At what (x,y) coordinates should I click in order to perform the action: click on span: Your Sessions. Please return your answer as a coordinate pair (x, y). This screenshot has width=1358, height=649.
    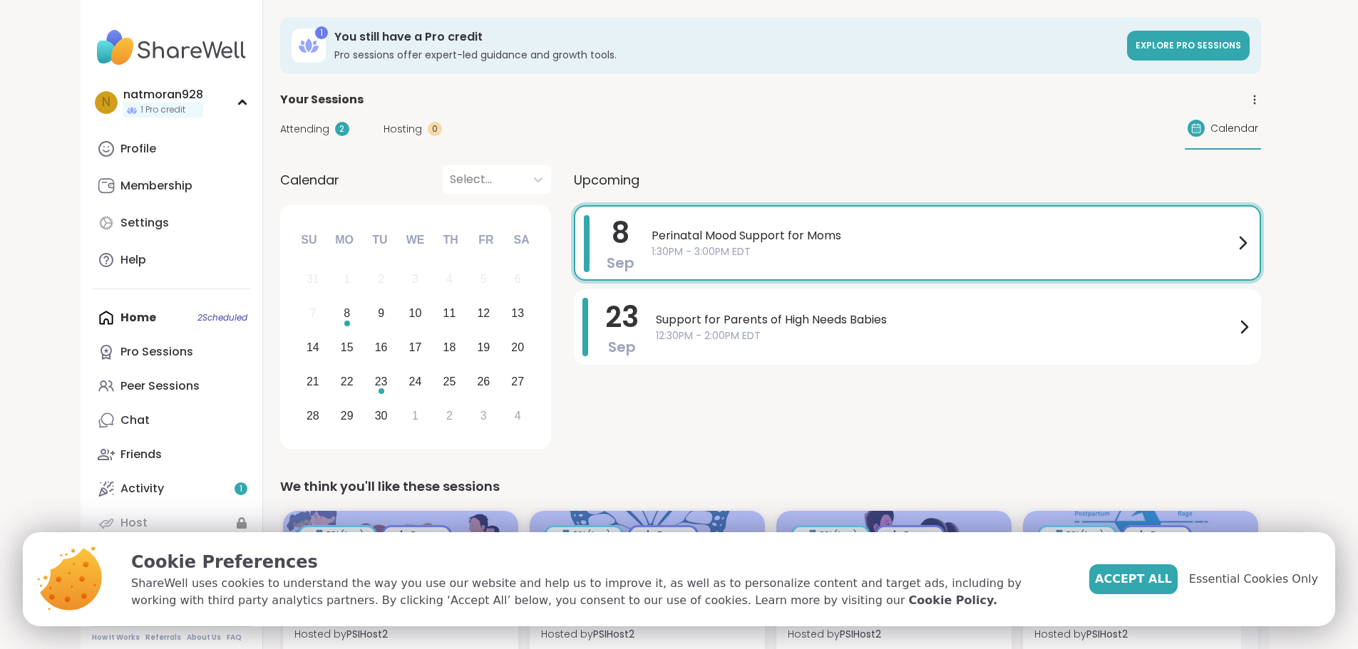
    Looking at the image, I should click on (321, 100).